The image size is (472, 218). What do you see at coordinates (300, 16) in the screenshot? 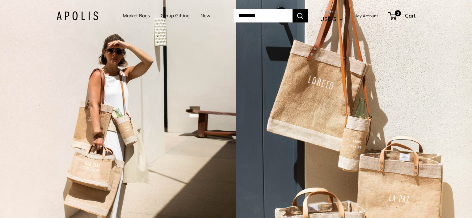
I see `button: Search` at bounding box center [300, 16].